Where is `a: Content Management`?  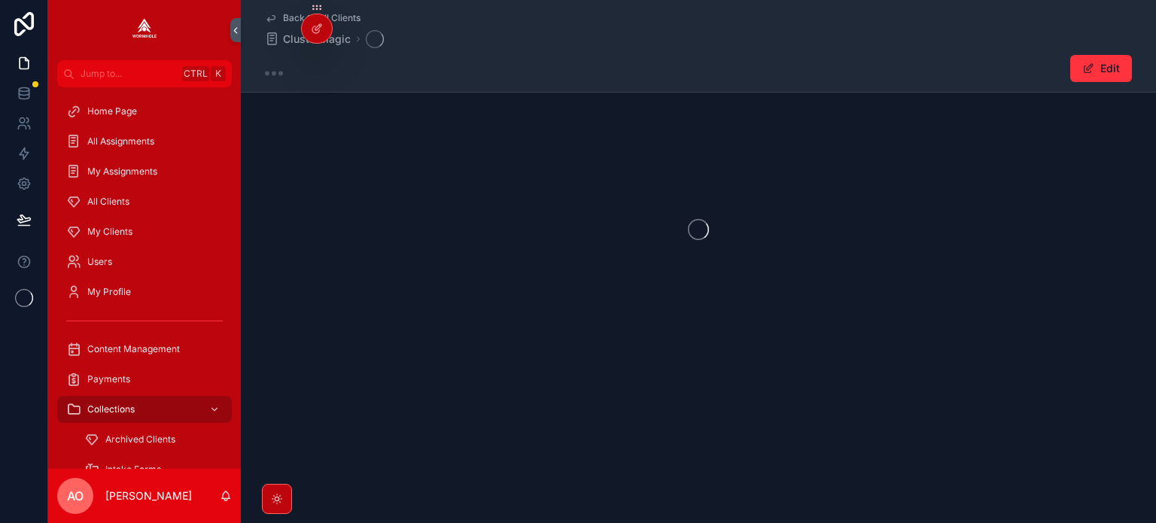 a: Content Management is located at coordinates (144, 349).